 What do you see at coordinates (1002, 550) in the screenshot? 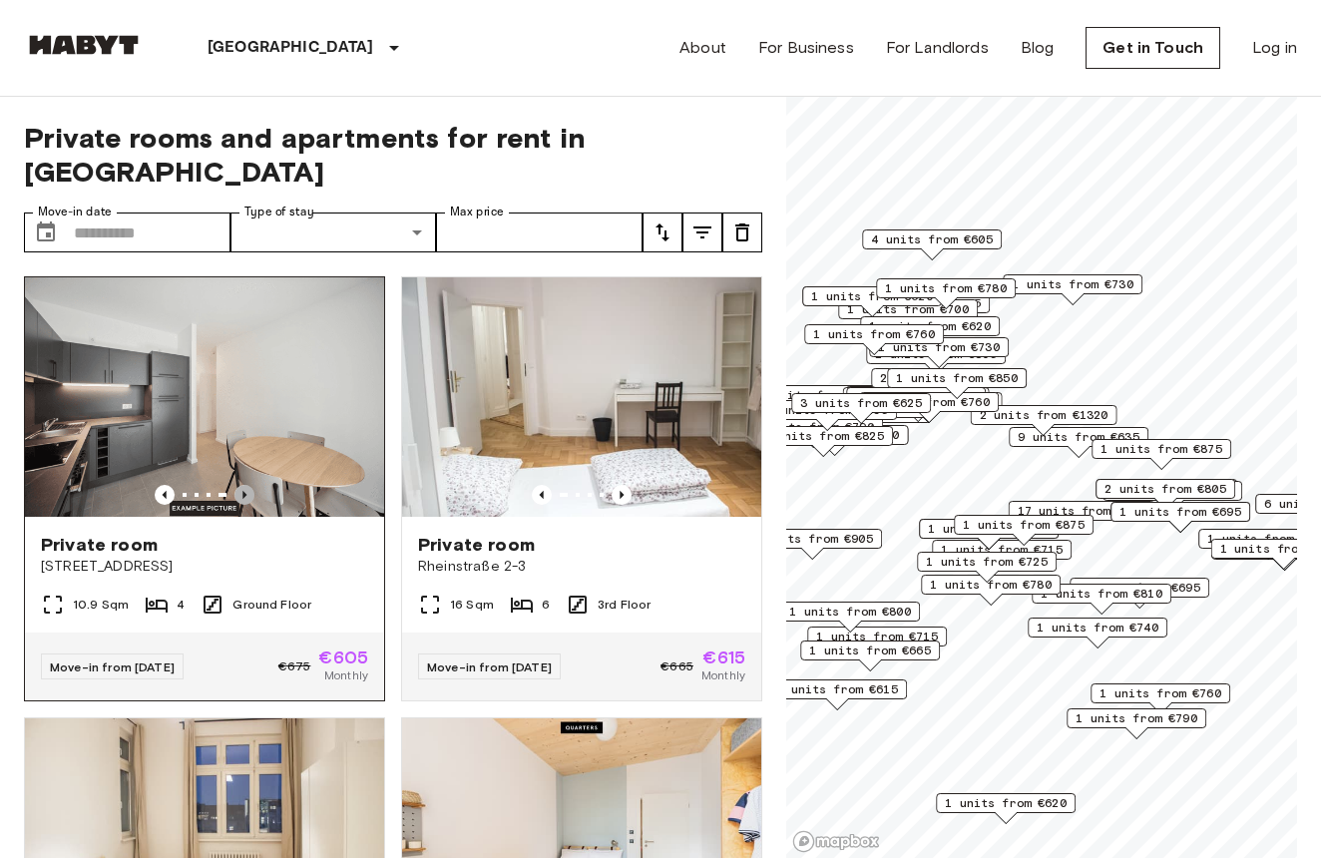
I see `span: 1 units from €715` at bounding box center [1002, 550].